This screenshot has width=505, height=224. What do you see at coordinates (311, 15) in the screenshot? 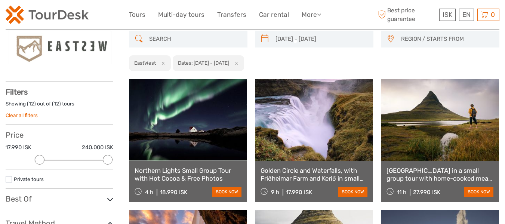
I see `a: More` at bounding box center [311, 15].